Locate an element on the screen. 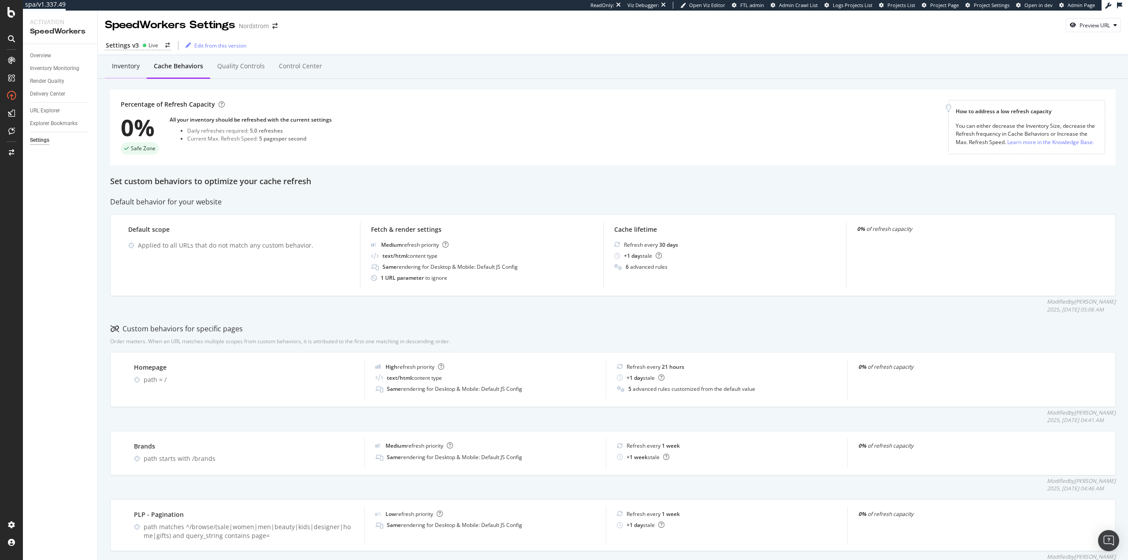  a: FTL admin is located at coordinates (748, 5).